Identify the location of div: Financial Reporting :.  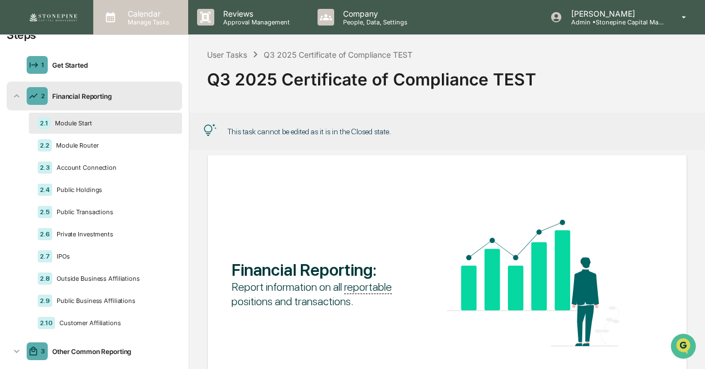
(318, 270).